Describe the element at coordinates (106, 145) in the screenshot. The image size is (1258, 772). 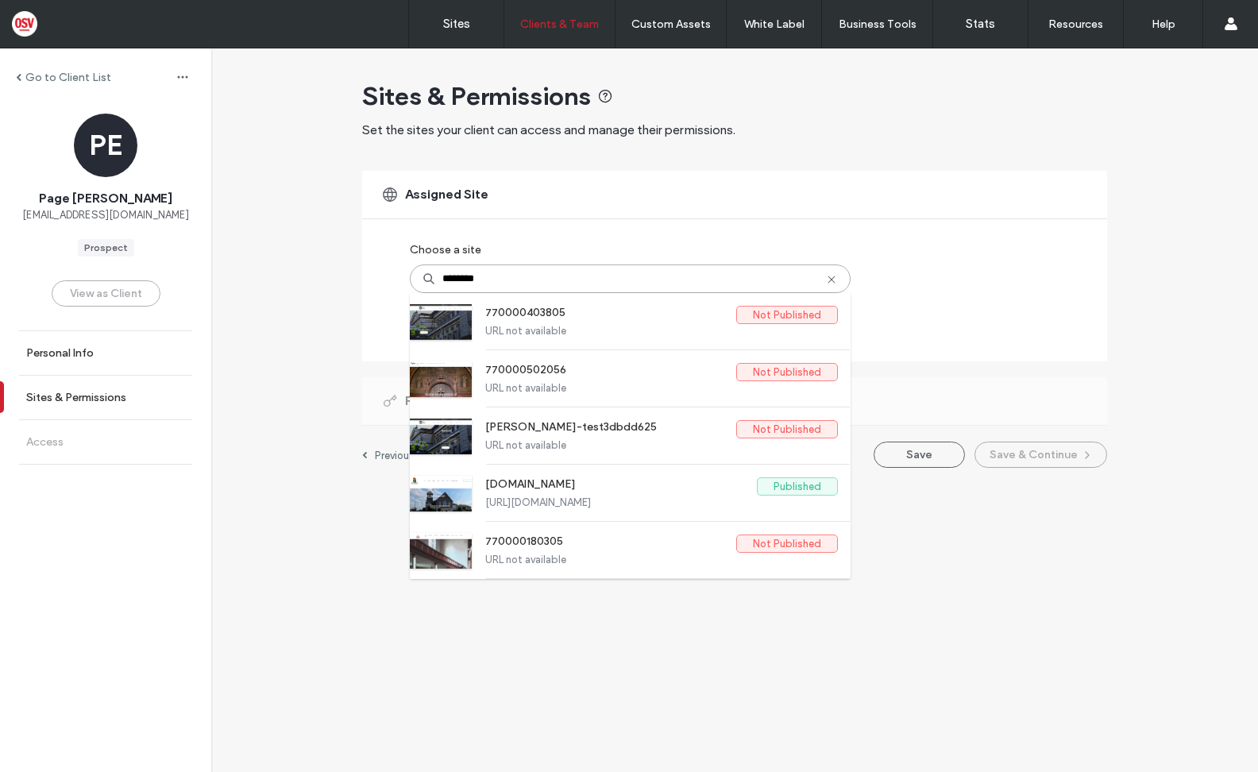
I see `div: PE` at that location.